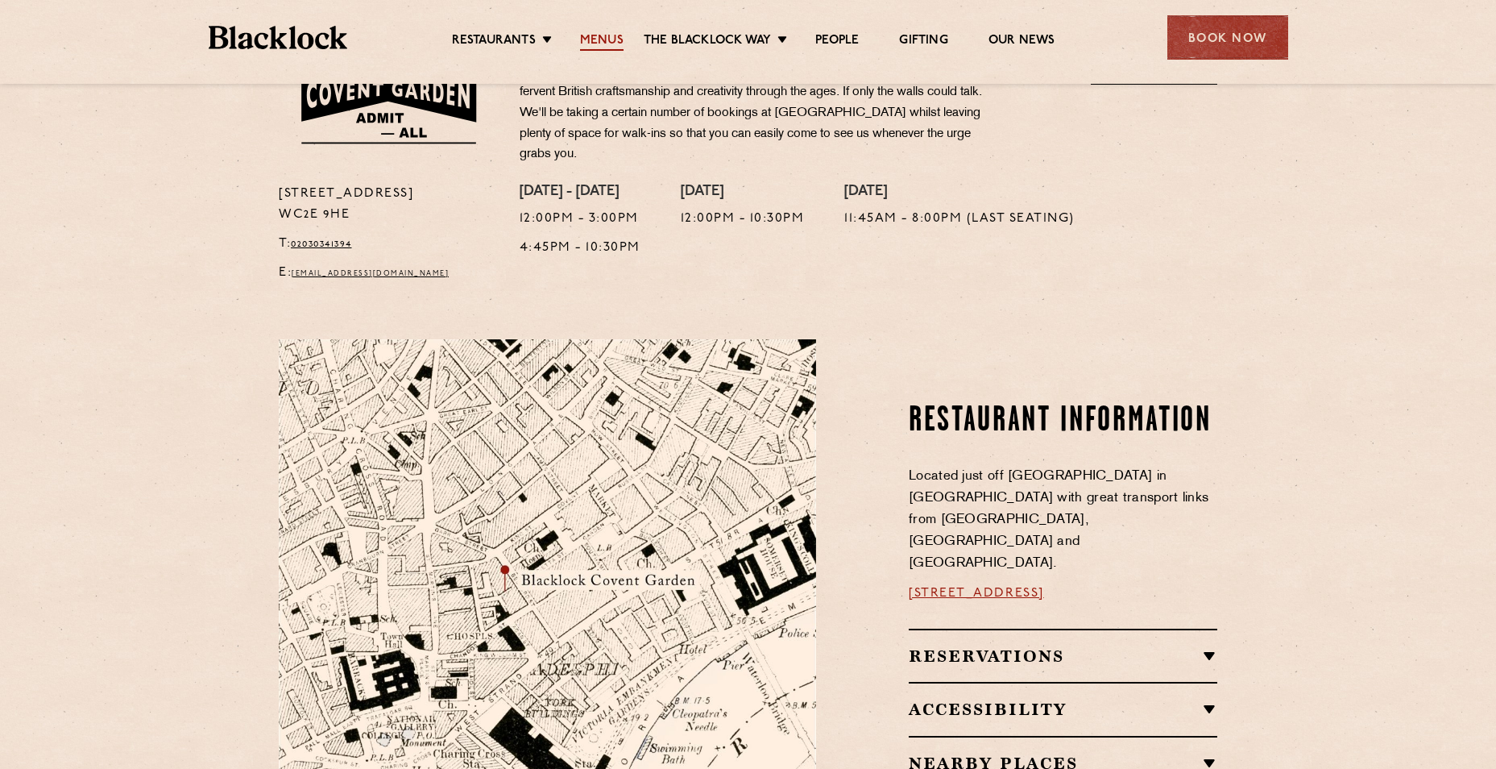  Describe the element at coordinates (387, 244) in the screenshot. I see `p: T:` at that location.